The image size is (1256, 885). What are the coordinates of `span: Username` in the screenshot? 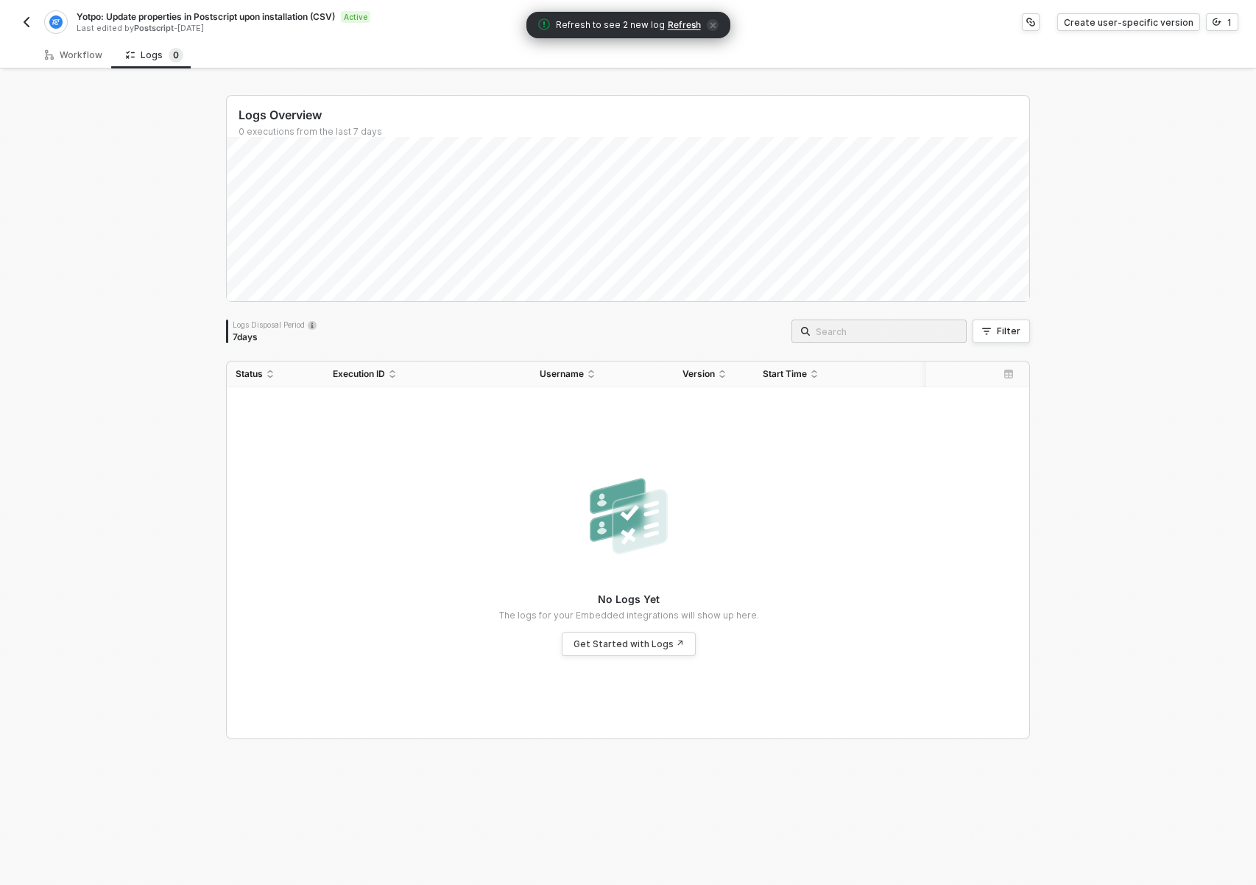 It's located at (562, 374).